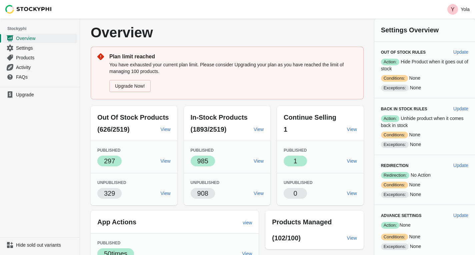 The width and height of the screenshot is (475, 255). What do you see at coordinates (46, 58) in the screenshot?
I see `span: Products` at bounding box center [46, 58].